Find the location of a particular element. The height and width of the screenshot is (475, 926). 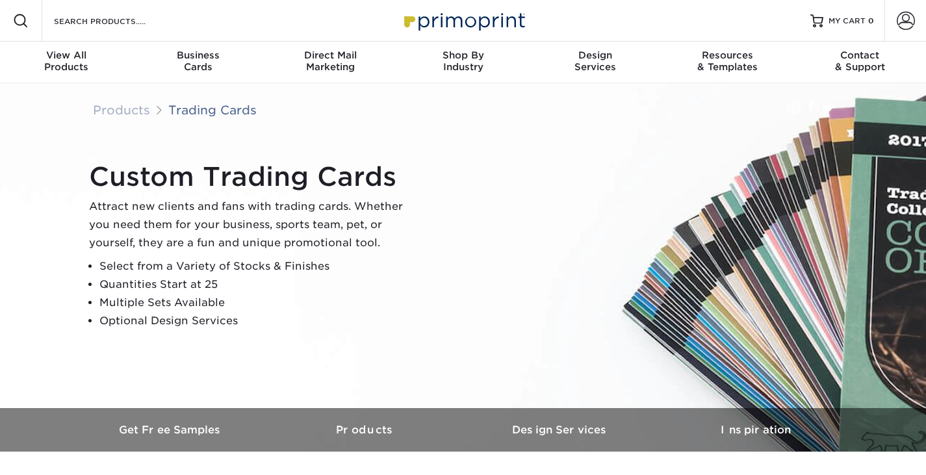

h1: Custom Trading Cards is located at coordinates (252, 177).